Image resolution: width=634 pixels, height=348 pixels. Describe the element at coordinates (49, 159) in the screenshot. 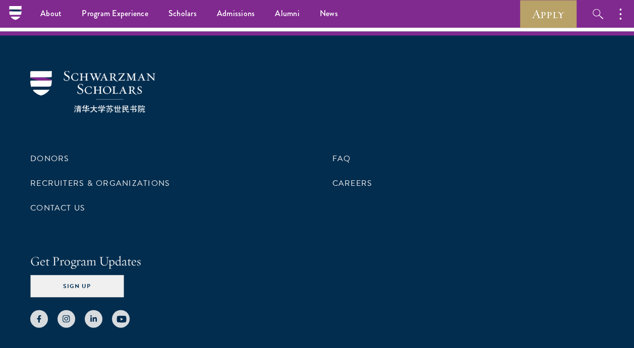

I see `a: Donors` at that location.